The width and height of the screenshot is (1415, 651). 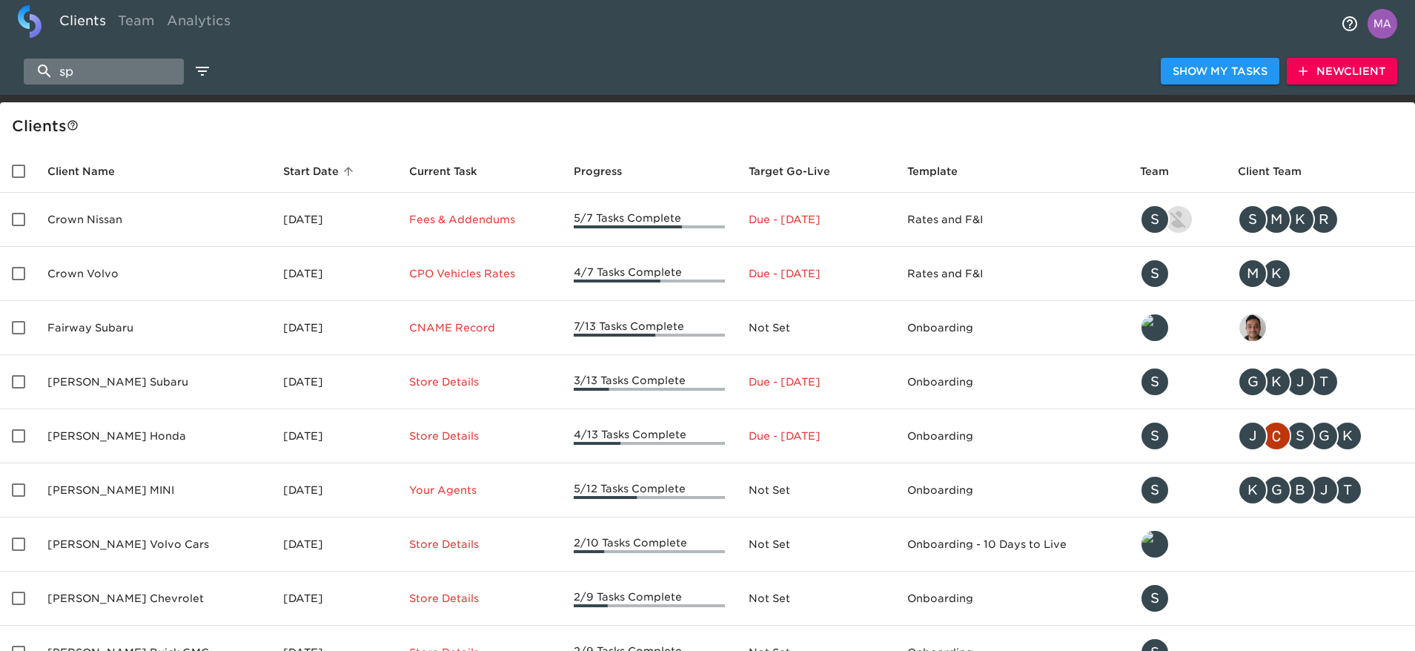 What do you see at coordinates (199, 23) in the screenshot?
I see `a: Analytics` at bounding box center [199, 23].